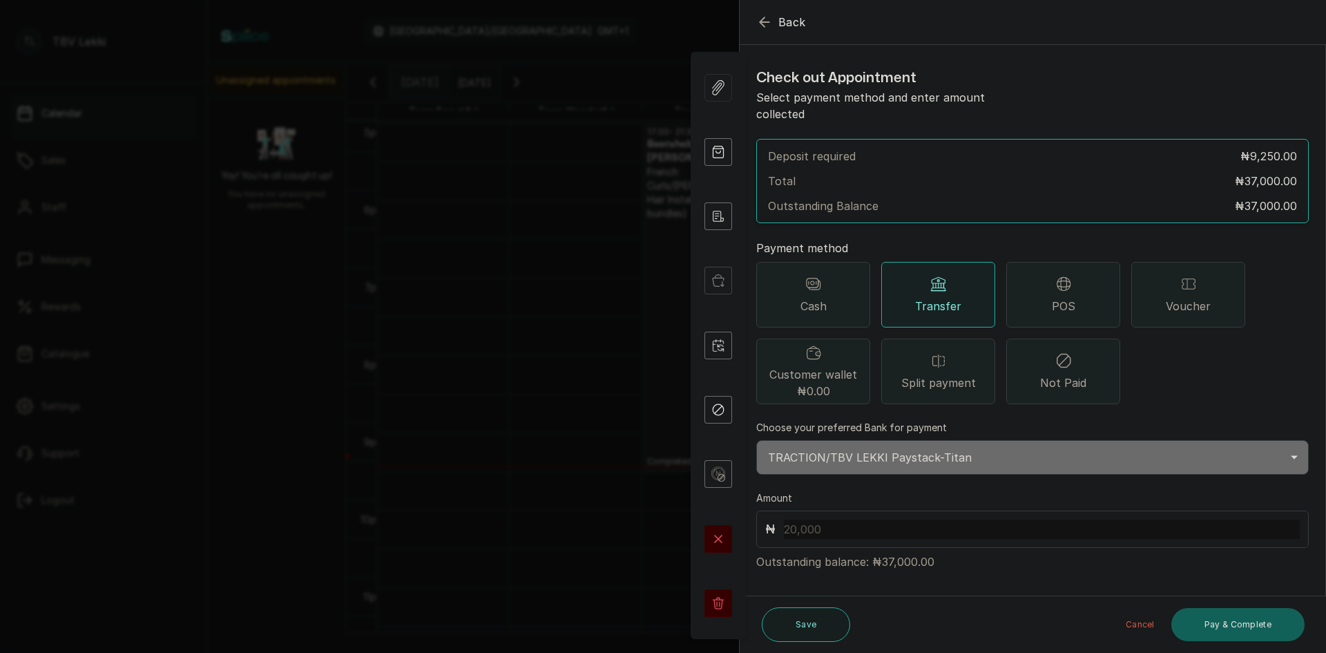  Describe the element at coordinates (774, 498) in the screenshot. I see `label: Amount` at that location.